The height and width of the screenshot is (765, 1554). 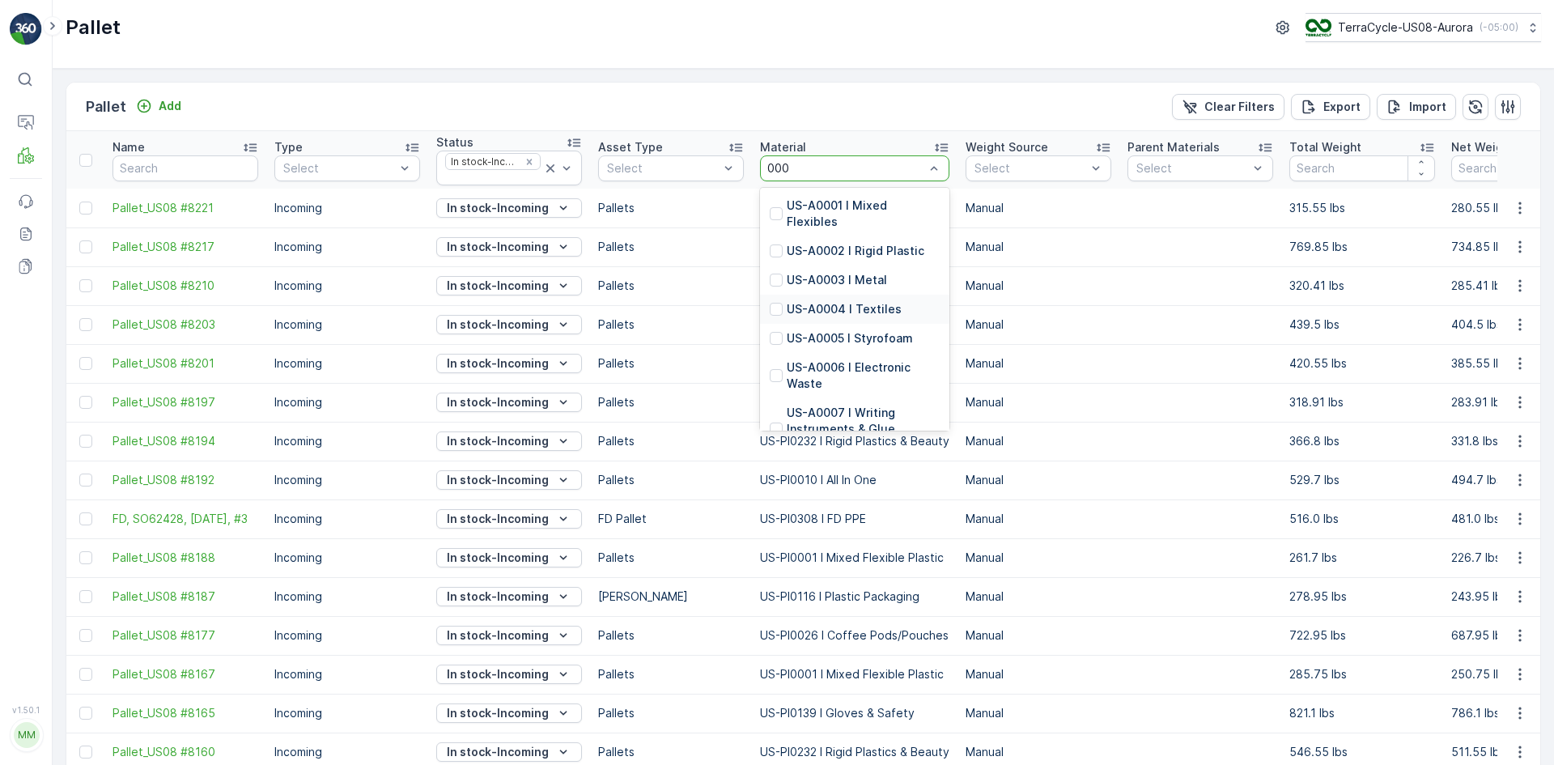 What do you see at coordinates (1362, 363) in the screenshot?
I see `p: 420.55 lbs` at bounding box center [1362, 363].